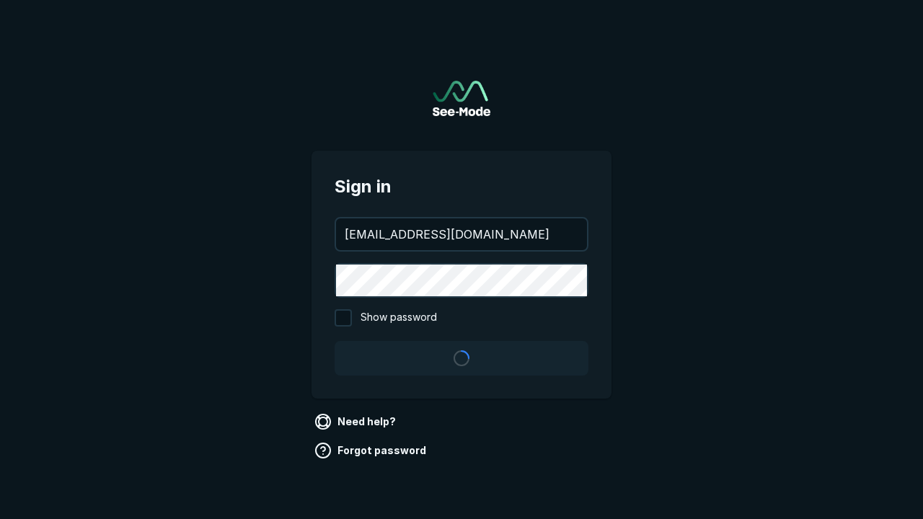  Describe the element at coordinates (462, 234) in the screenshot. I see `input: your@email.com` at that location.